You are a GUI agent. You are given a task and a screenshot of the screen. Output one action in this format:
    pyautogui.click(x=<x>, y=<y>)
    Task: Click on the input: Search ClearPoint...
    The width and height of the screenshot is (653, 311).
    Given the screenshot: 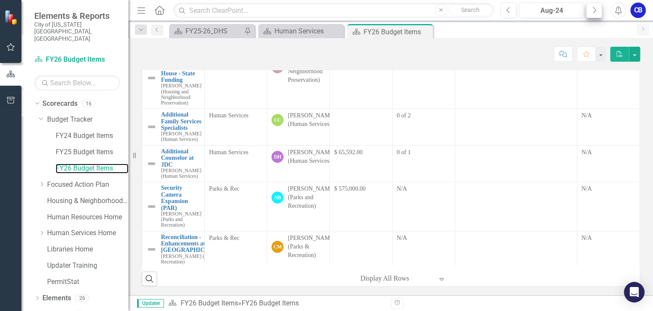 What is the action you would take?
    pyautogui.click(x=334, y=10)
    